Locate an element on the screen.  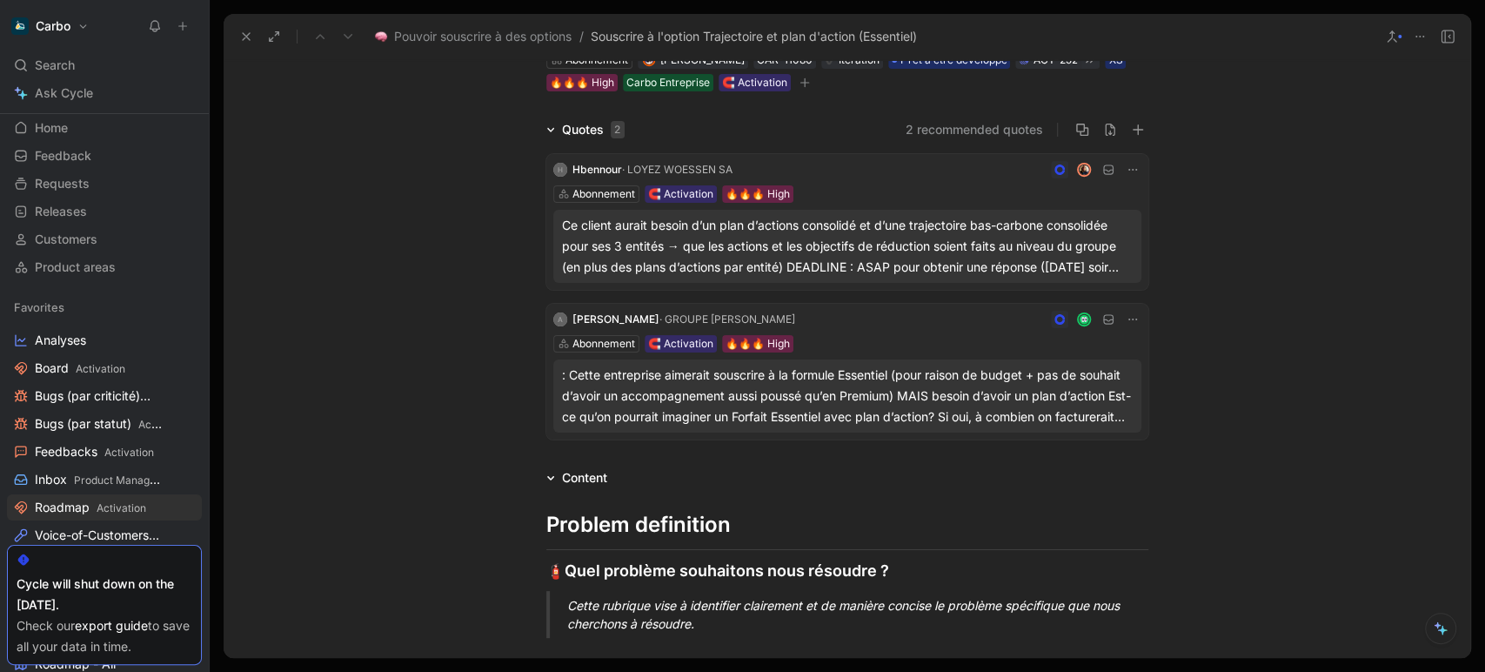
a: BoardActivation is located at coordinates (104, 368).